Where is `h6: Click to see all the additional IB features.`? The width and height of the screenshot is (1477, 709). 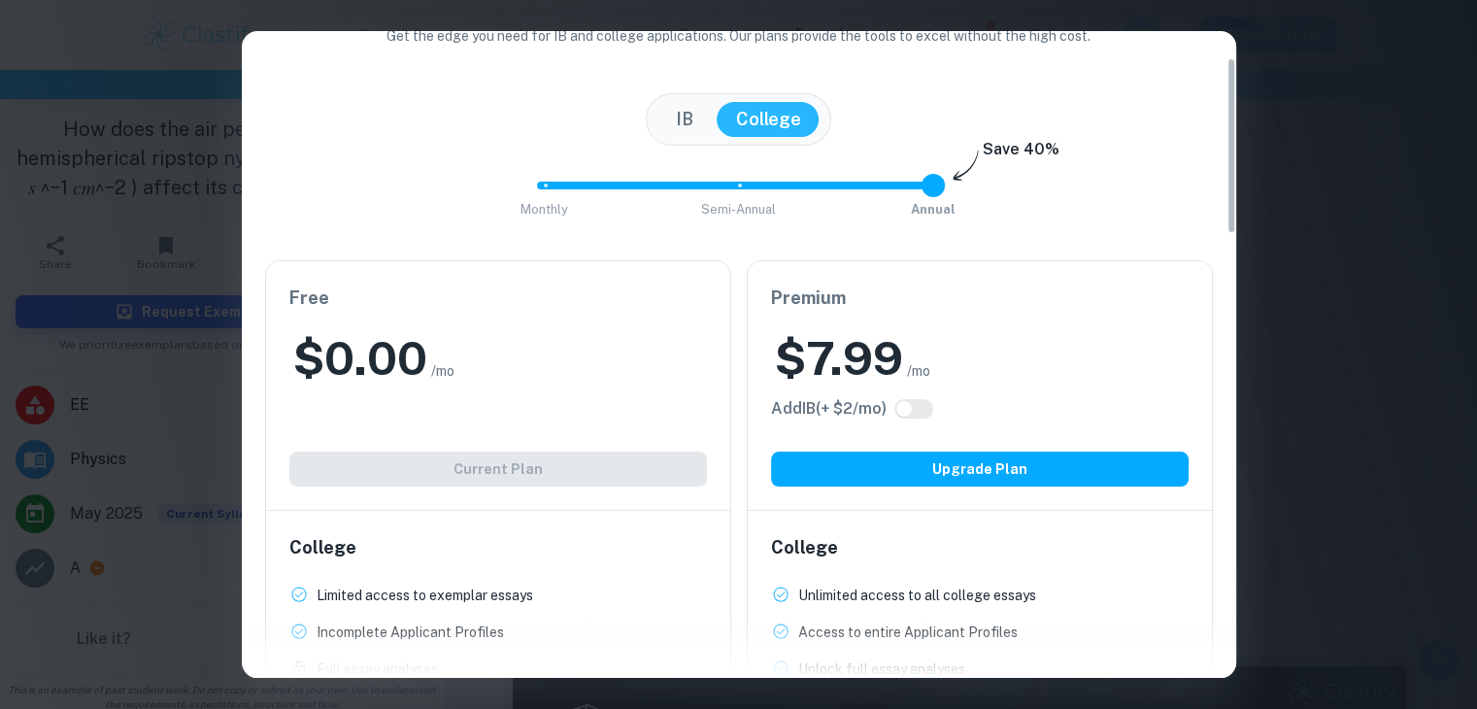 h6: Click to see all the additional IB features. is located at coordinates (829, 409).